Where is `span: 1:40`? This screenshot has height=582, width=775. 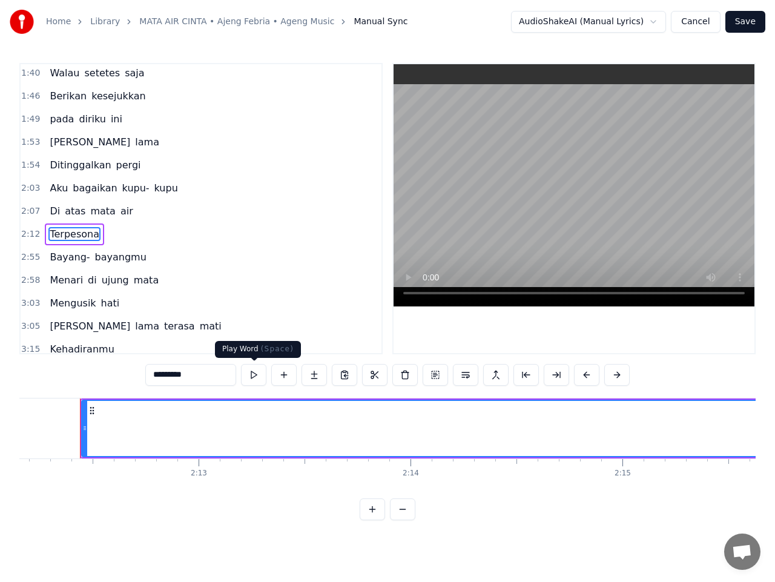 span: 1:40 is located at coordinates (30, 73).